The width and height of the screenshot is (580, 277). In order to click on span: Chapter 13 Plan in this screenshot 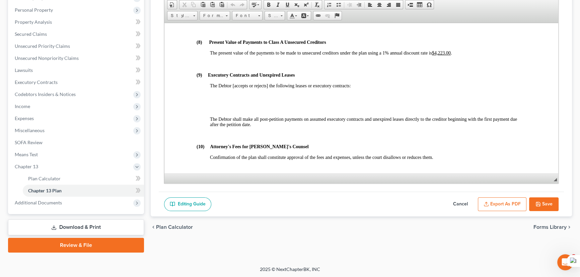, I will do `click(45, 191)`.